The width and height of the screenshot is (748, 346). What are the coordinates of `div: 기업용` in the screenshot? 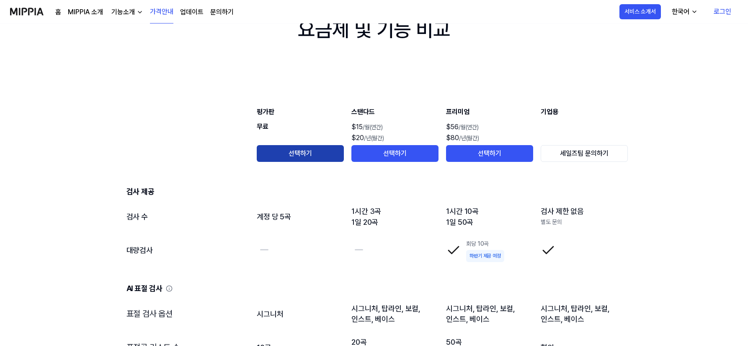 It's located at (585, 112).